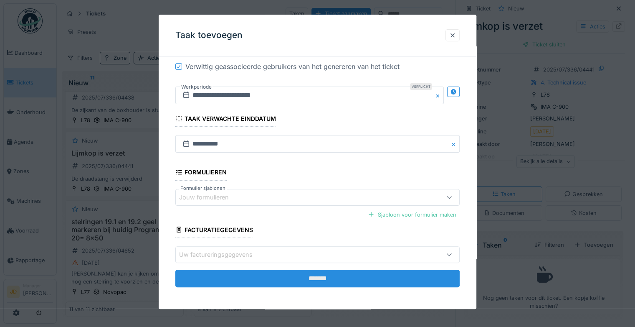  Describe the element at coordinates (222, 254) in the screenshot. I see `div: Uw factureringsgegevens` at that location.